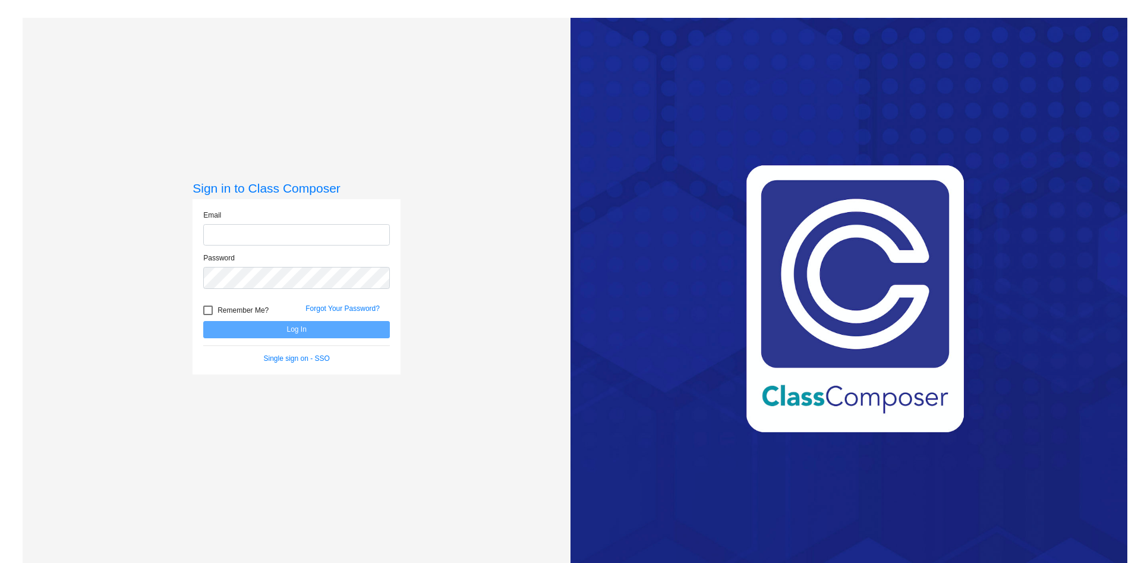  I want to click on label: Password, so click(219, 258).